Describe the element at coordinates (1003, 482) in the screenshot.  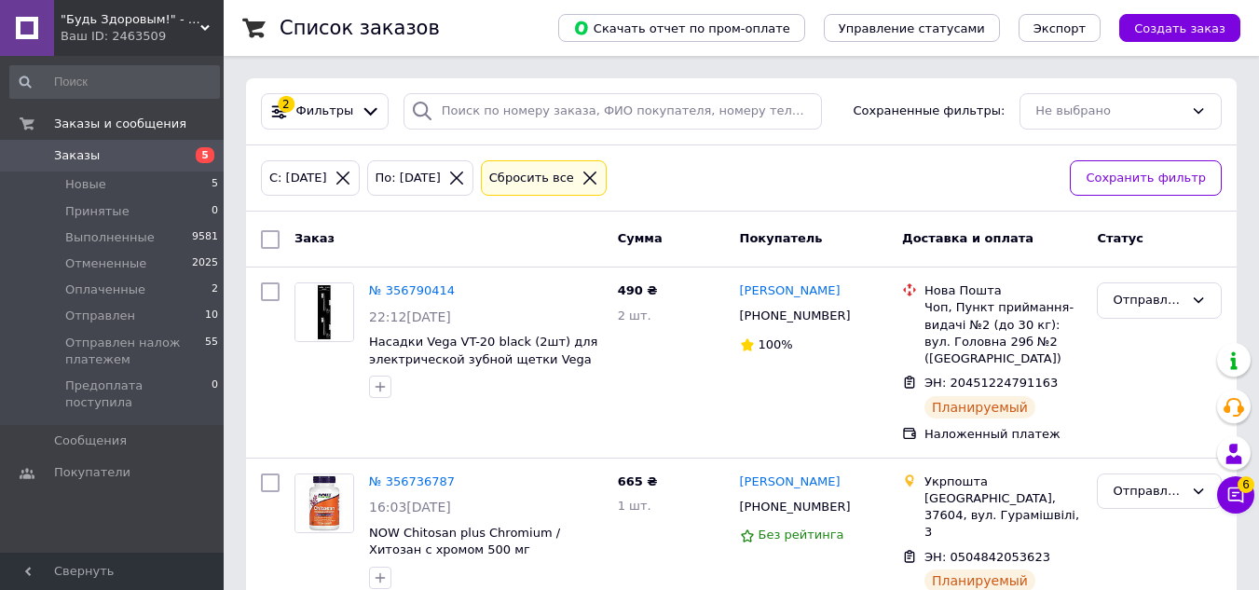
I see `div: Укрпошта` at that location.